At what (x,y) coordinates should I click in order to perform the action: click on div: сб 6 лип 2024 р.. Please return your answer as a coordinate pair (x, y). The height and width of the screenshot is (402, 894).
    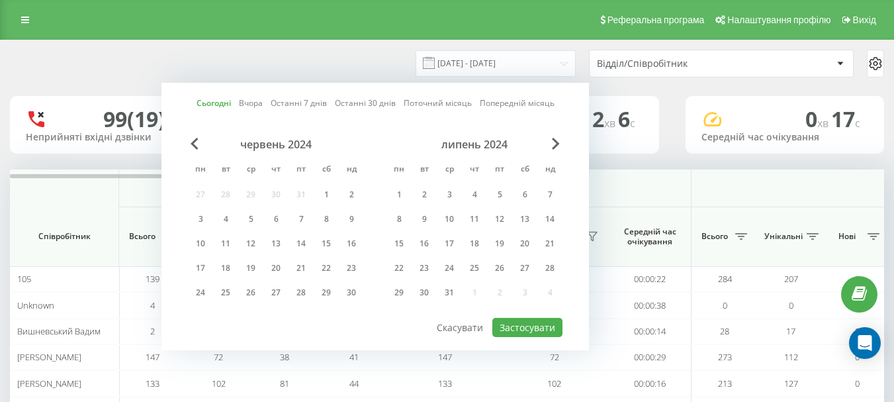
    Looking at the image, I should click on (525, 195).